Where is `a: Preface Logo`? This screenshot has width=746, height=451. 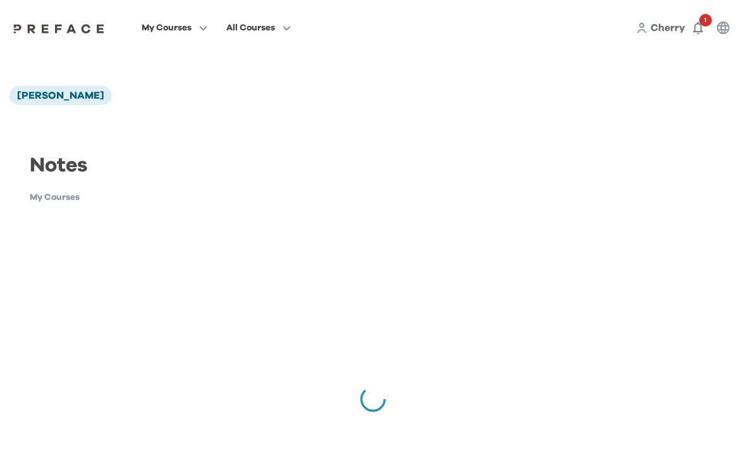
a: Preface Logo is located at coordinates (59, 28).